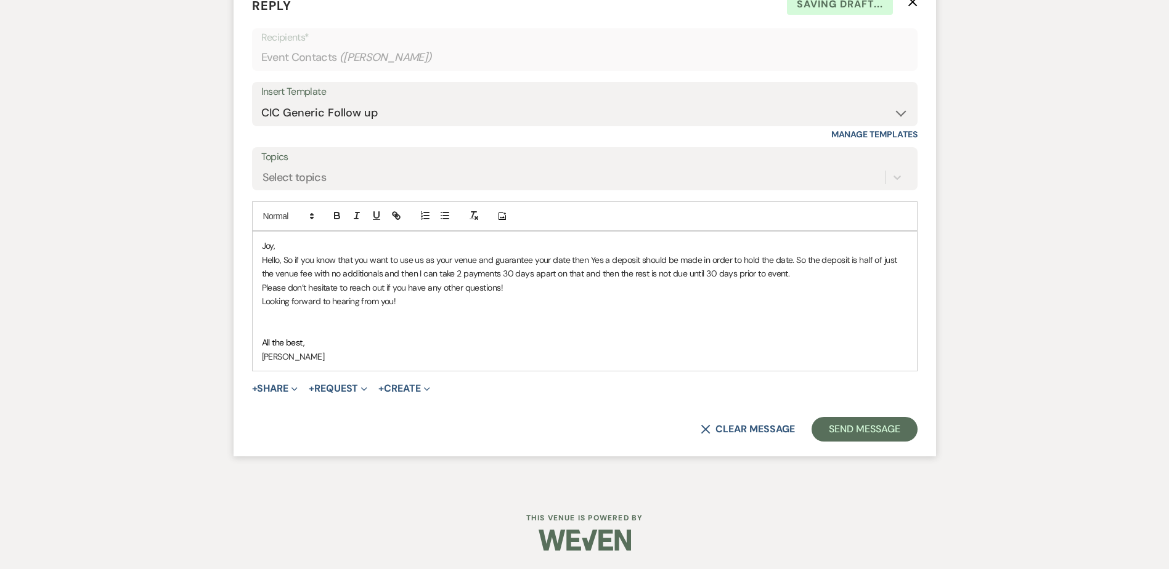 The width and height of the screenshot is (1169, 569). Describe the element at coordinates (295, 177) in the screenshot. I see `div: Select topics` at that location.